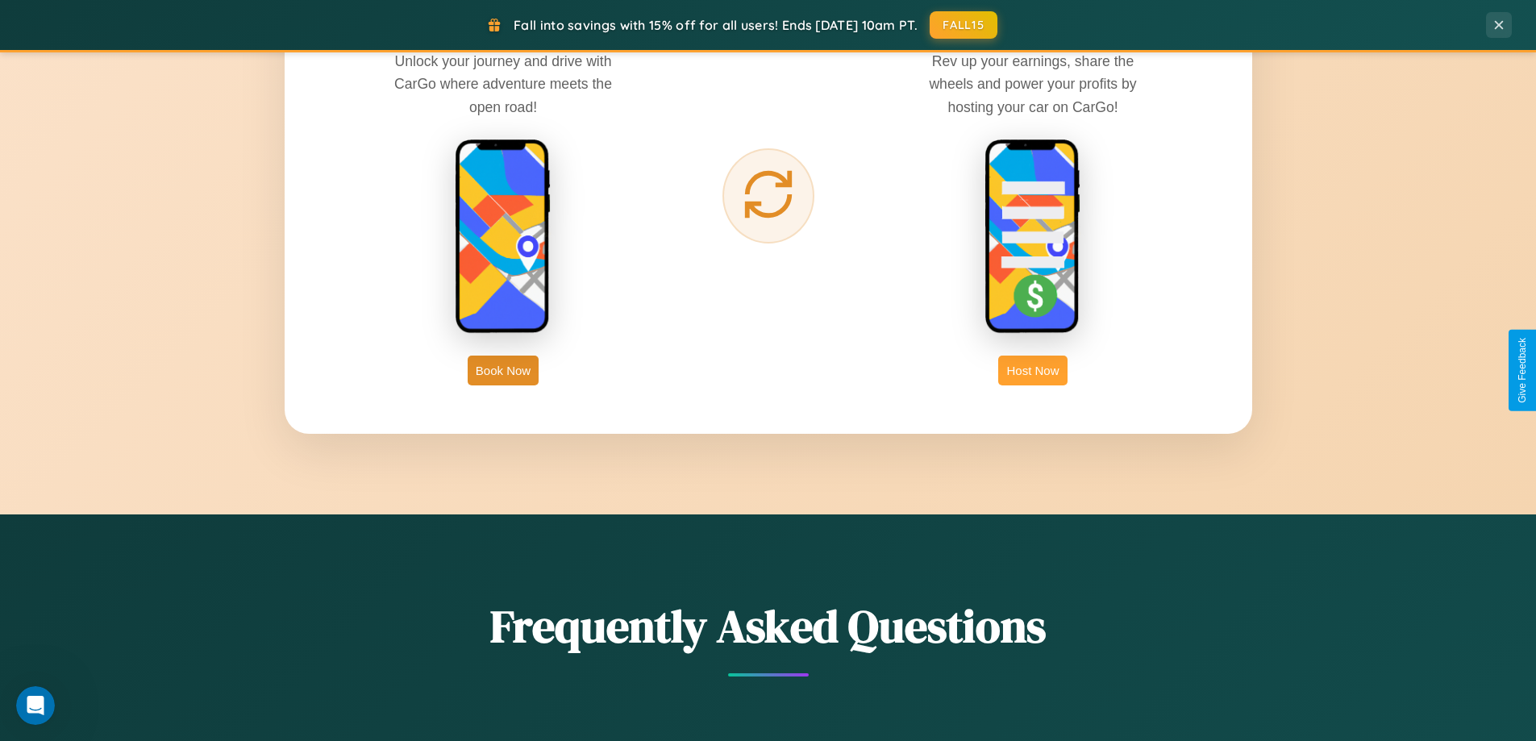 This screenshot has height=741, width=1536. What do you see at coordinates (1522, 370) in the screenshot?
I see `div: Give Feedback` at bounding box center [1522, 370].